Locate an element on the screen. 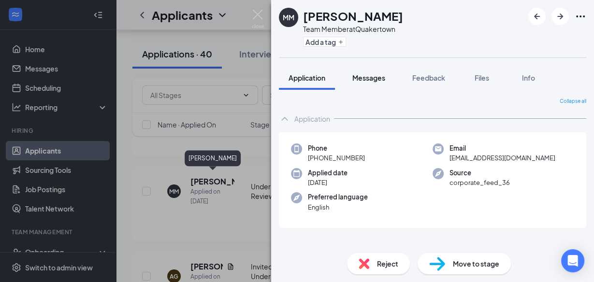  svg: Plus is located at coordinates (341, 42).